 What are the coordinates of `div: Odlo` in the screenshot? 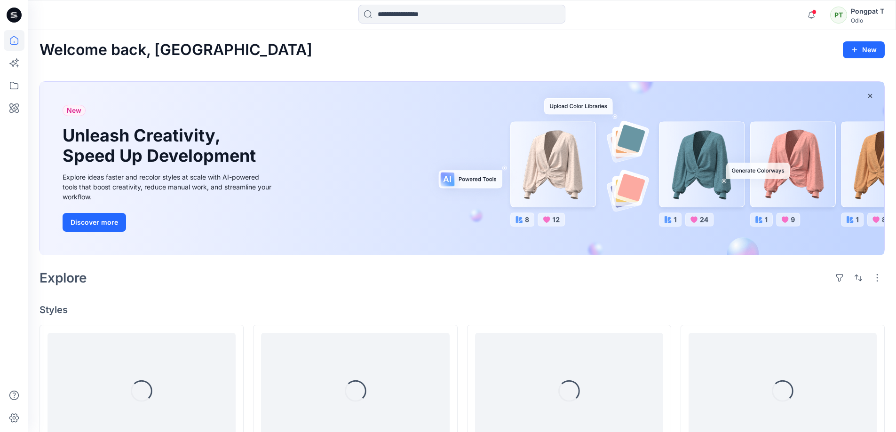 It's located at (867, 20).